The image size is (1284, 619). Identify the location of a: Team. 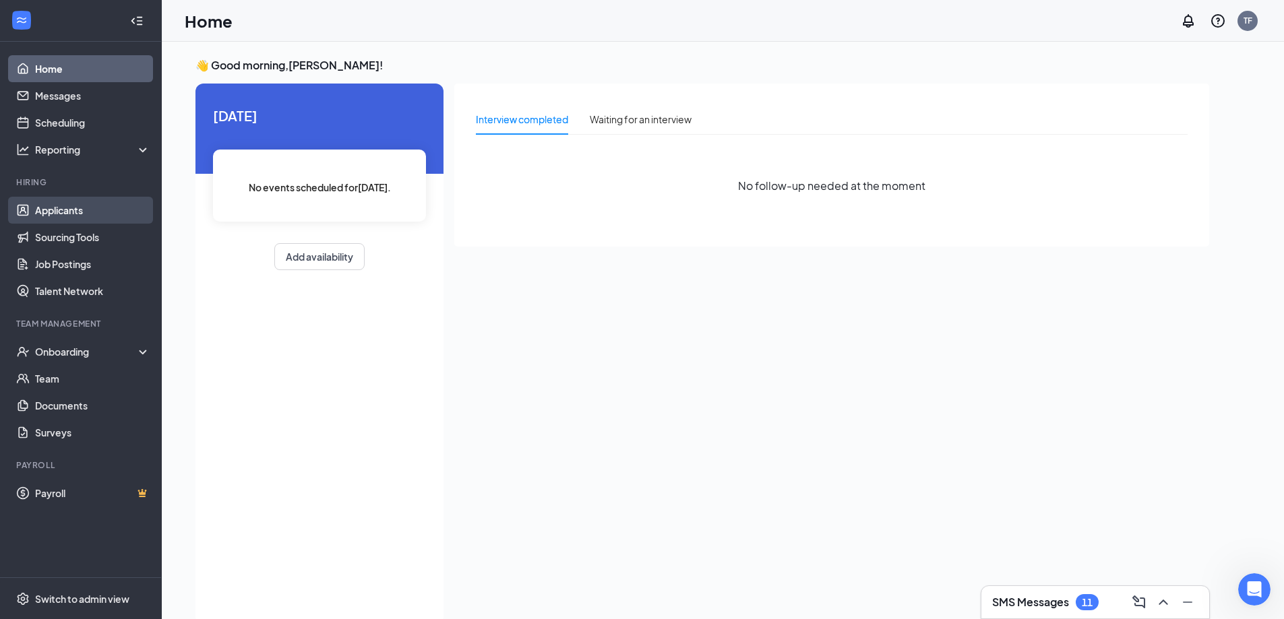
(92, 379).